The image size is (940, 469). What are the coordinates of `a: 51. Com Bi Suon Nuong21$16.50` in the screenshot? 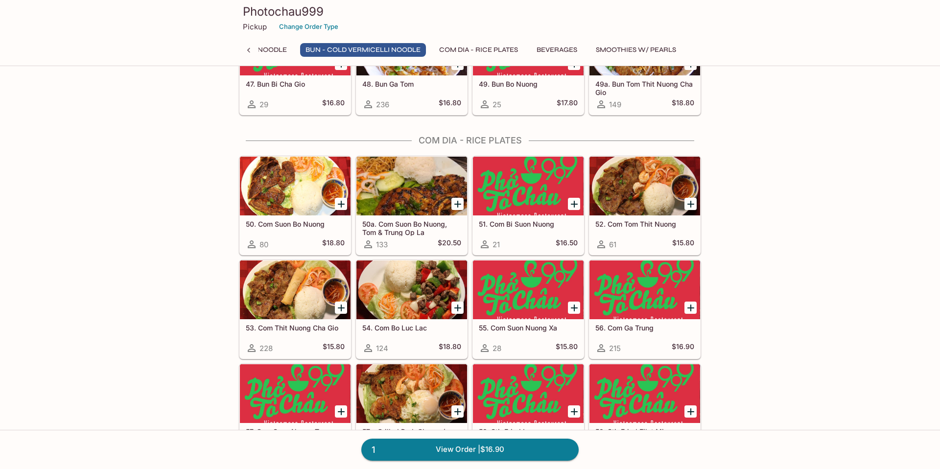 It's located at (528, 206).